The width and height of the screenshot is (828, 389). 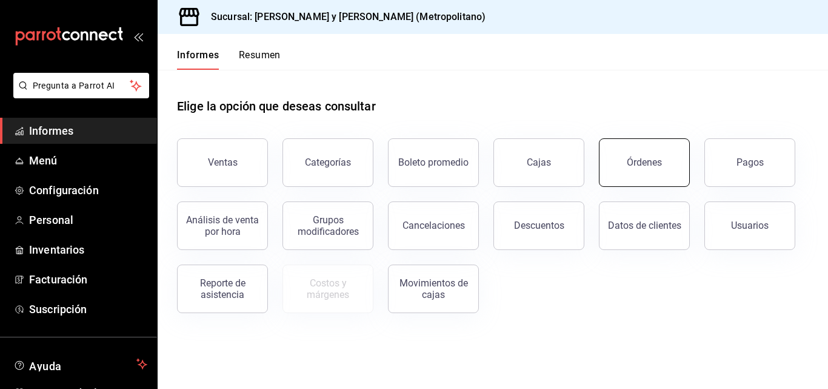 I want to click on font: Configuración, so click(x=64, y=190).